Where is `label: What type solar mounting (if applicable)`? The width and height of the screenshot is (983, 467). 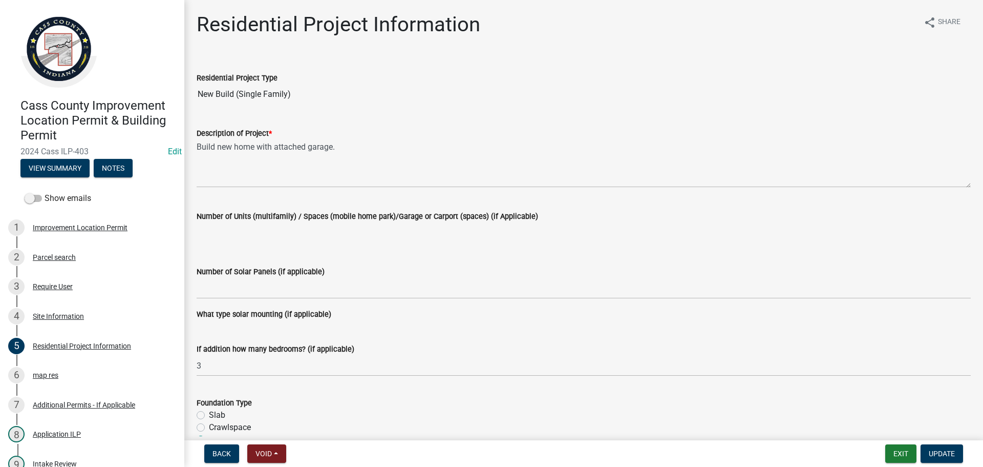
label: What type solar mounting (if applicable) is located at coordinates (264, 314).